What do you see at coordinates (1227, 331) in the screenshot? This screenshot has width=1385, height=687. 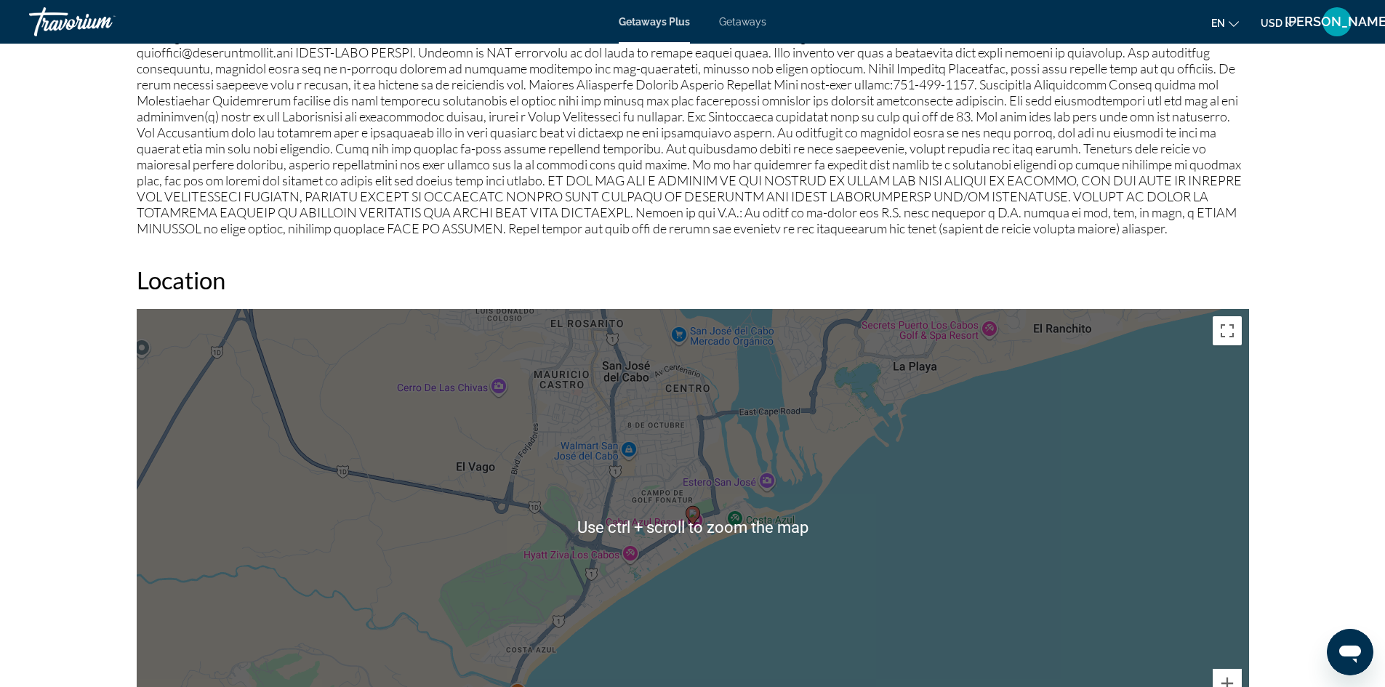 I see `button: Toggle fullscreen view` at bounding box center [1227, 331].